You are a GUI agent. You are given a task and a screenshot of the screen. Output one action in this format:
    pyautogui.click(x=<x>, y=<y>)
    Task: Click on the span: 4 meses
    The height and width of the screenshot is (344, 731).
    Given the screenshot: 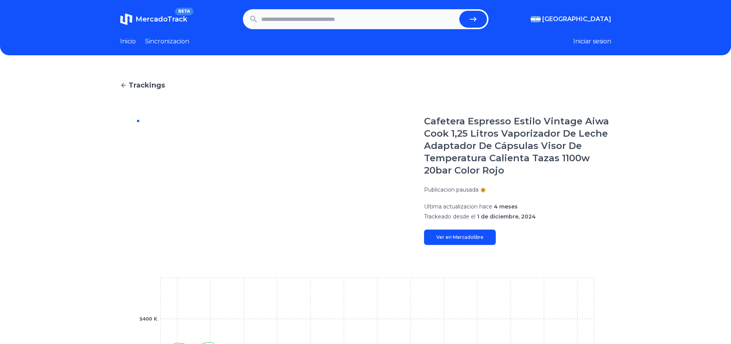 What is the action you would take?
    pyautogui.click(x=506, y=206)
    